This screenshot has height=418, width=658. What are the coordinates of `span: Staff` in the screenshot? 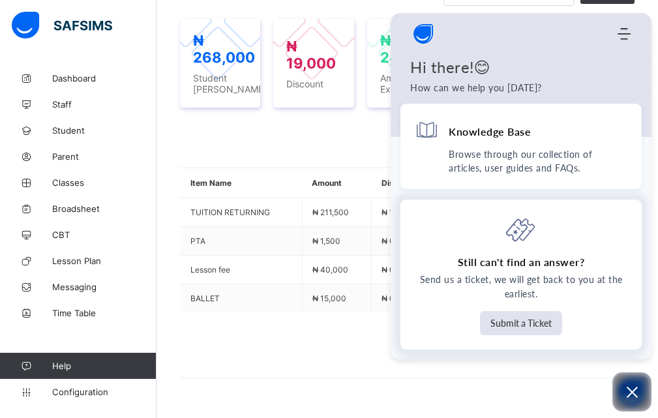 It's located at (104, 104).